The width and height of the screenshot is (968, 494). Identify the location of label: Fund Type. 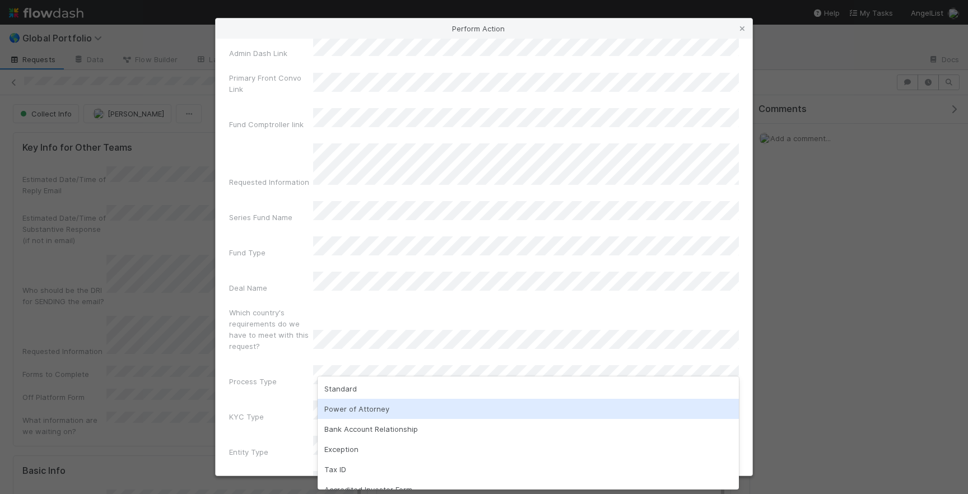
(247, 253).